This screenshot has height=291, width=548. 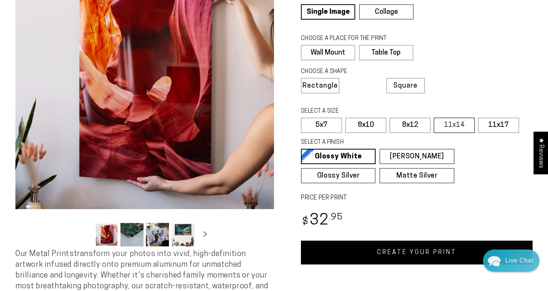 I want to click on label: Wall Mount, so click(x=328, y=53).